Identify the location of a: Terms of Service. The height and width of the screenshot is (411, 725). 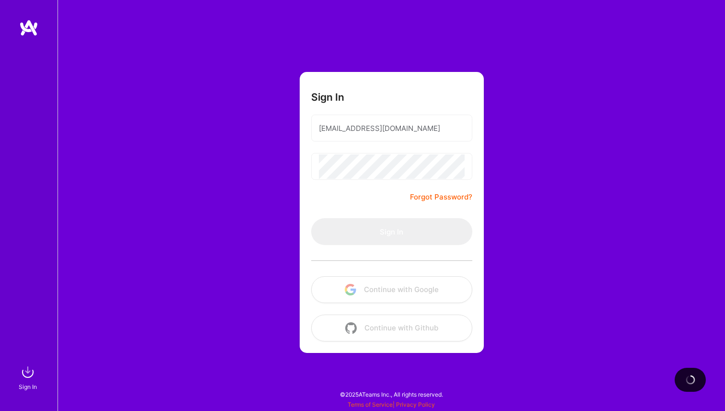
(370, 404).